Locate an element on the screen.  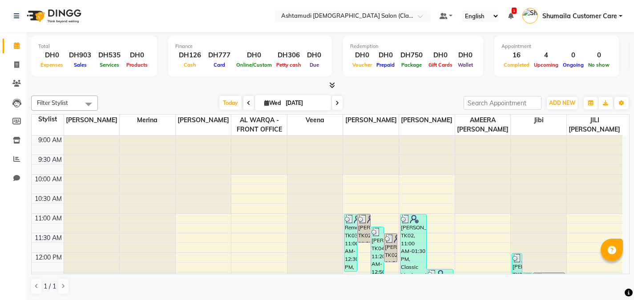
span: Online/Custom is located at coordinates (254, 65).